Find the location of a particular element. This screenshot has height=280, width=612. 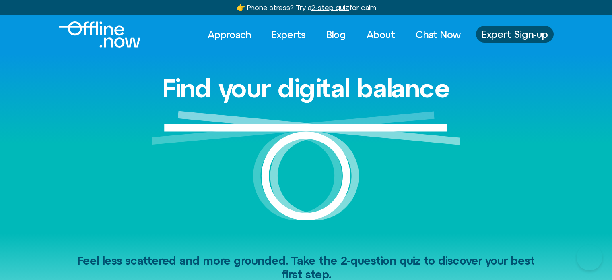

nav: Menu is located at coordinates (334, 35).